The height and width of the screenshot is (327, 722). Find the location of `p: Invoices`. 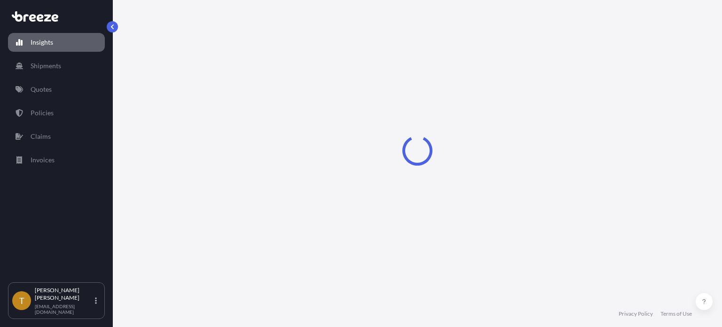

p: Invoices is located at coordinates (42, 160).